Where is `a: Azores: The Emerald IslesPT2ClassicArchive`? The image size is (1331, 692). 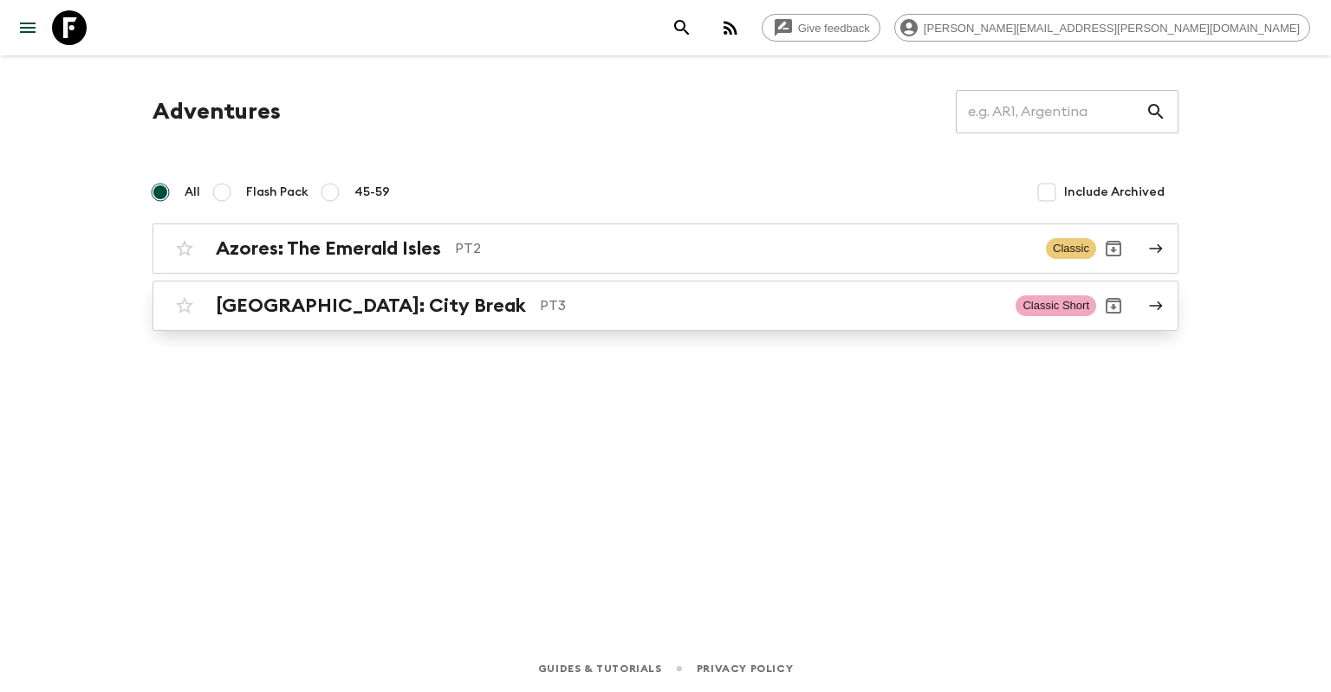 a: Azores: The Emerald IslesPT2ClassicArchive is located at coordinates (666, 249).